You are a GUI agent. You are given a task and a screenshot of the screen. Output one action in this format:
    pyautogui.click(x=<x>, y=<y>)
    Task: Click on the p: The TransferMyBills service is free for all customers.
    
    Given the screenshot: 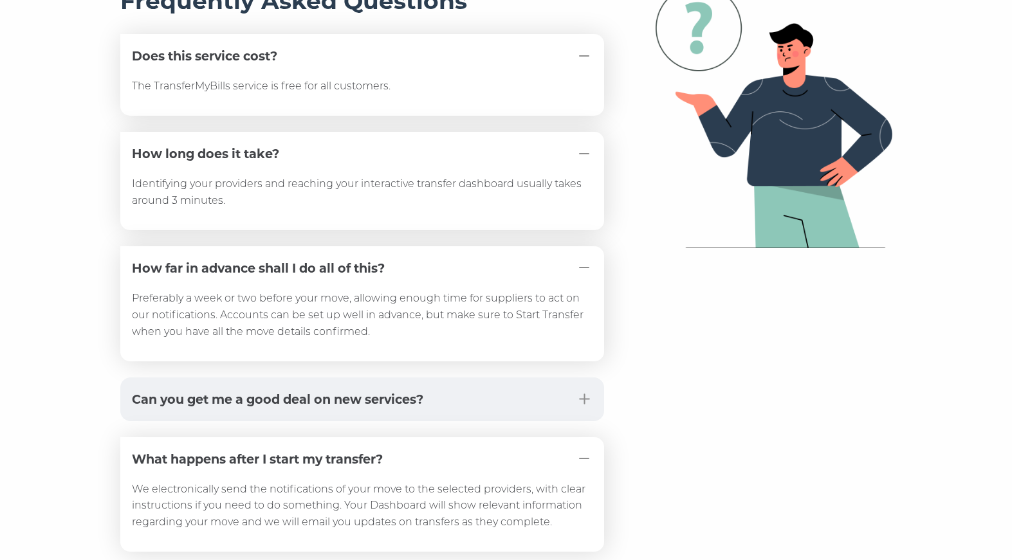 What is the action you would take?
    pyautogui.click(x=362, y=86)
    